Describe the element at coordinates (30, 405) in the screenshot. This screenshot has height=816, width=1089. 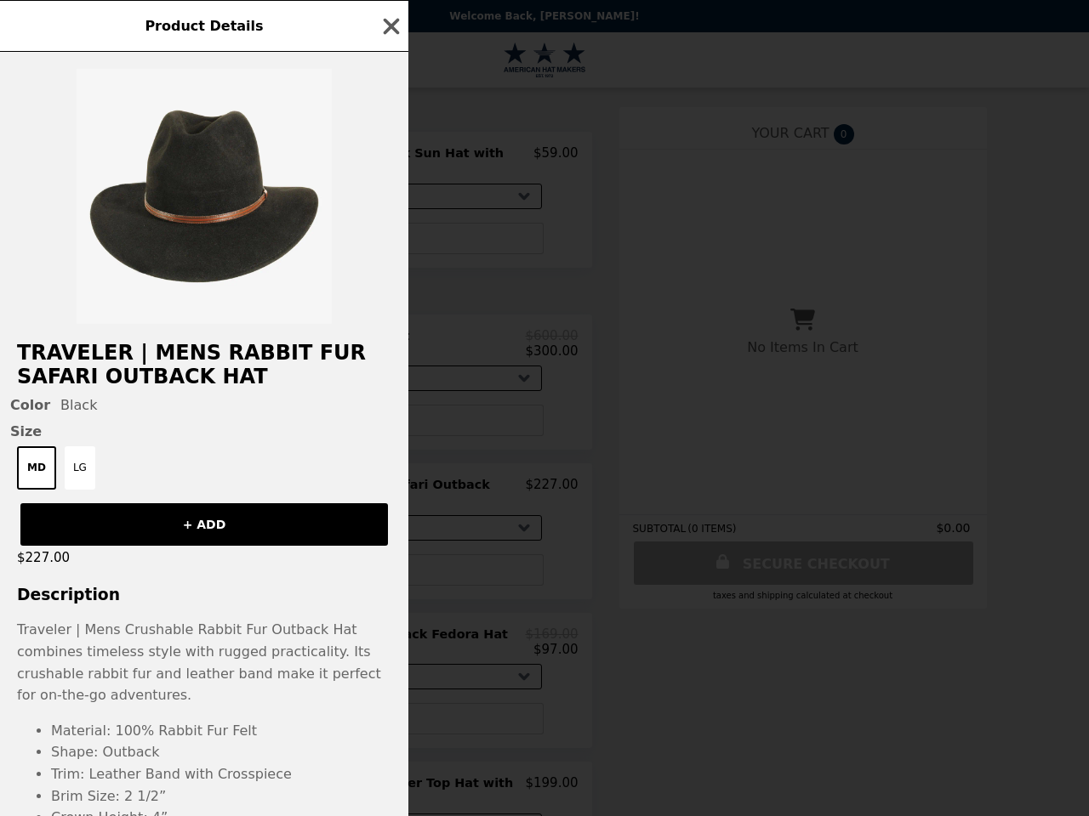
I see `span: Color` at that location.